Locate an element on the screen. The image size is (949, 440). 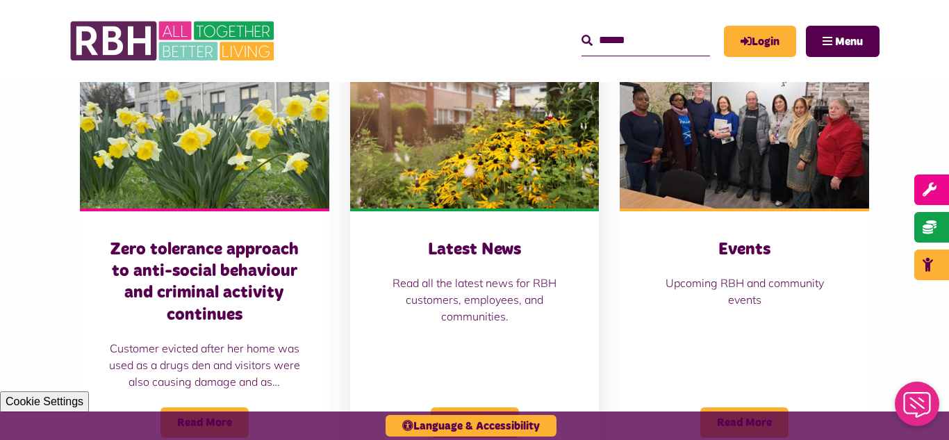
h3: Latest News is located at coordinates (474, 249).